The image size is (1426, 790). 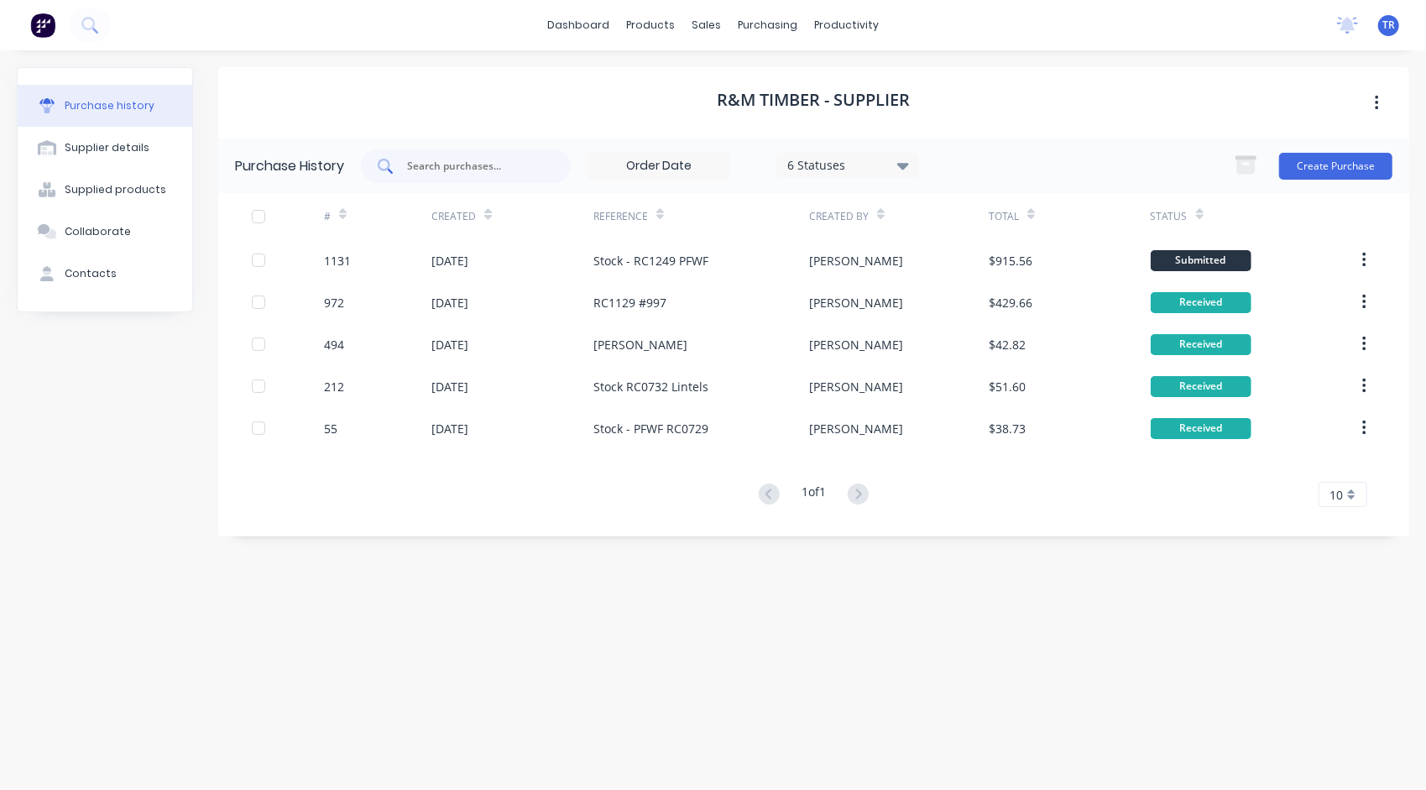 I want to click on div: $429.66, so click(x=1011, y=302).